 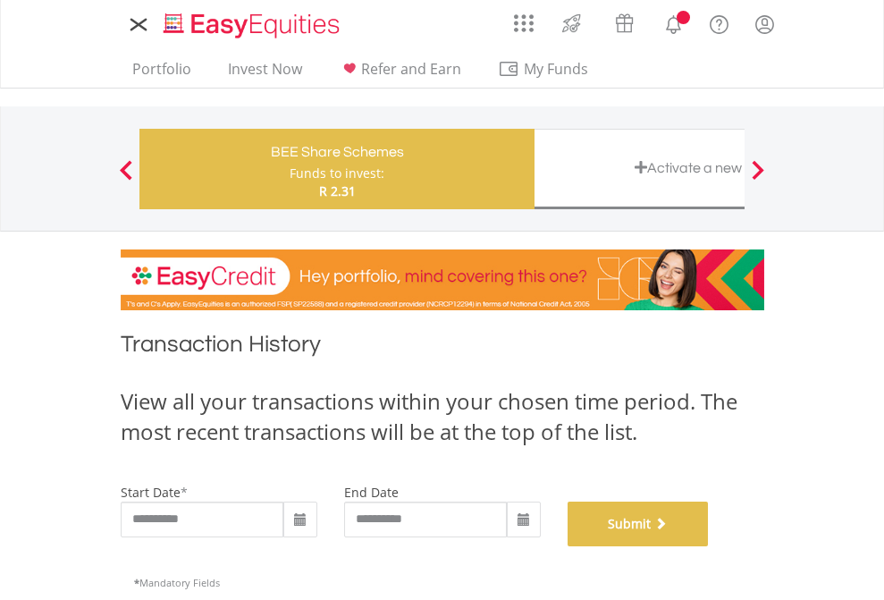 I want to click on a: Notifications, so click(x=673, y=22).